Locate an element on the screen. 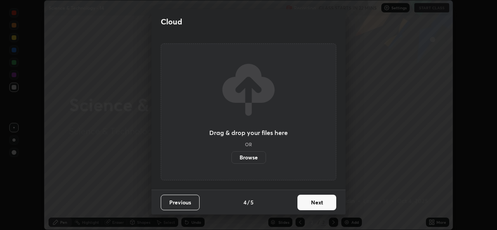  button: Previous is located at coordinates (180, 203).